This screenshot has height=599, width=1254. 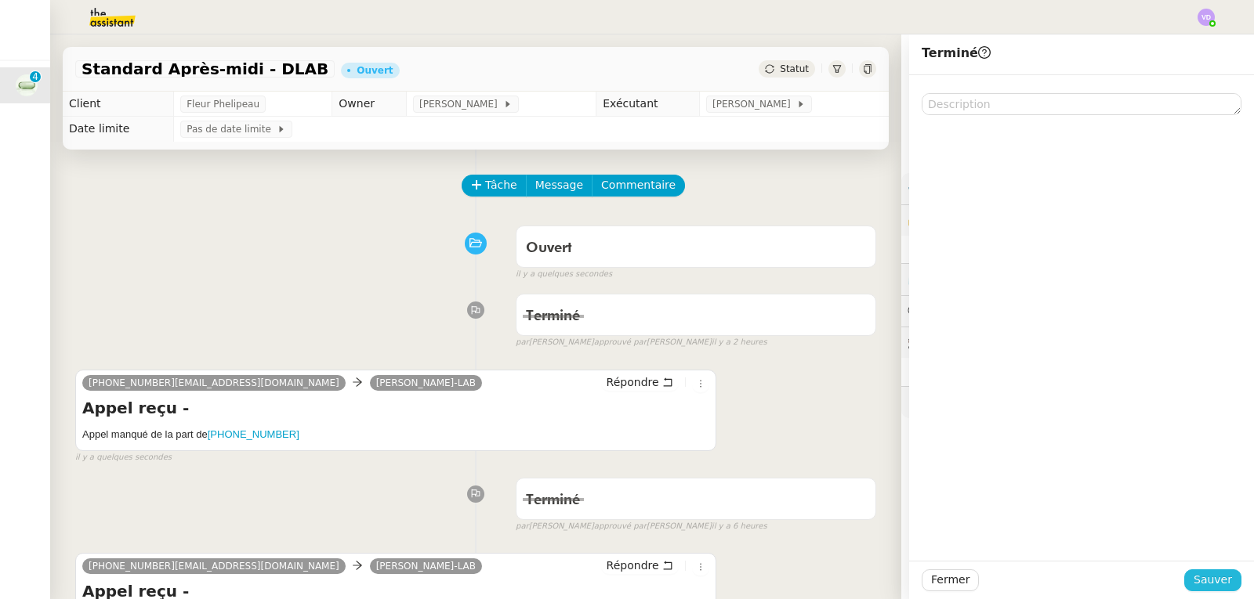 I want to click on nz-badge-sup: 4, so click(x=35, y=77).